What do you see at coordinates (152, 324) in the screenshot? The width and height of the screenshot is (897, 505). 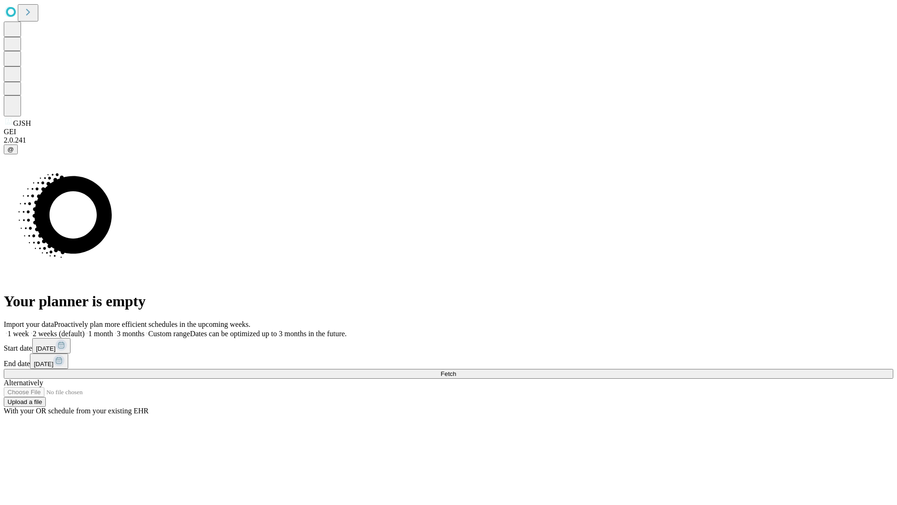 I see `span: Proactively plan more efficient schedules in the upcoming weeks.` at bounding box center [152, 324].